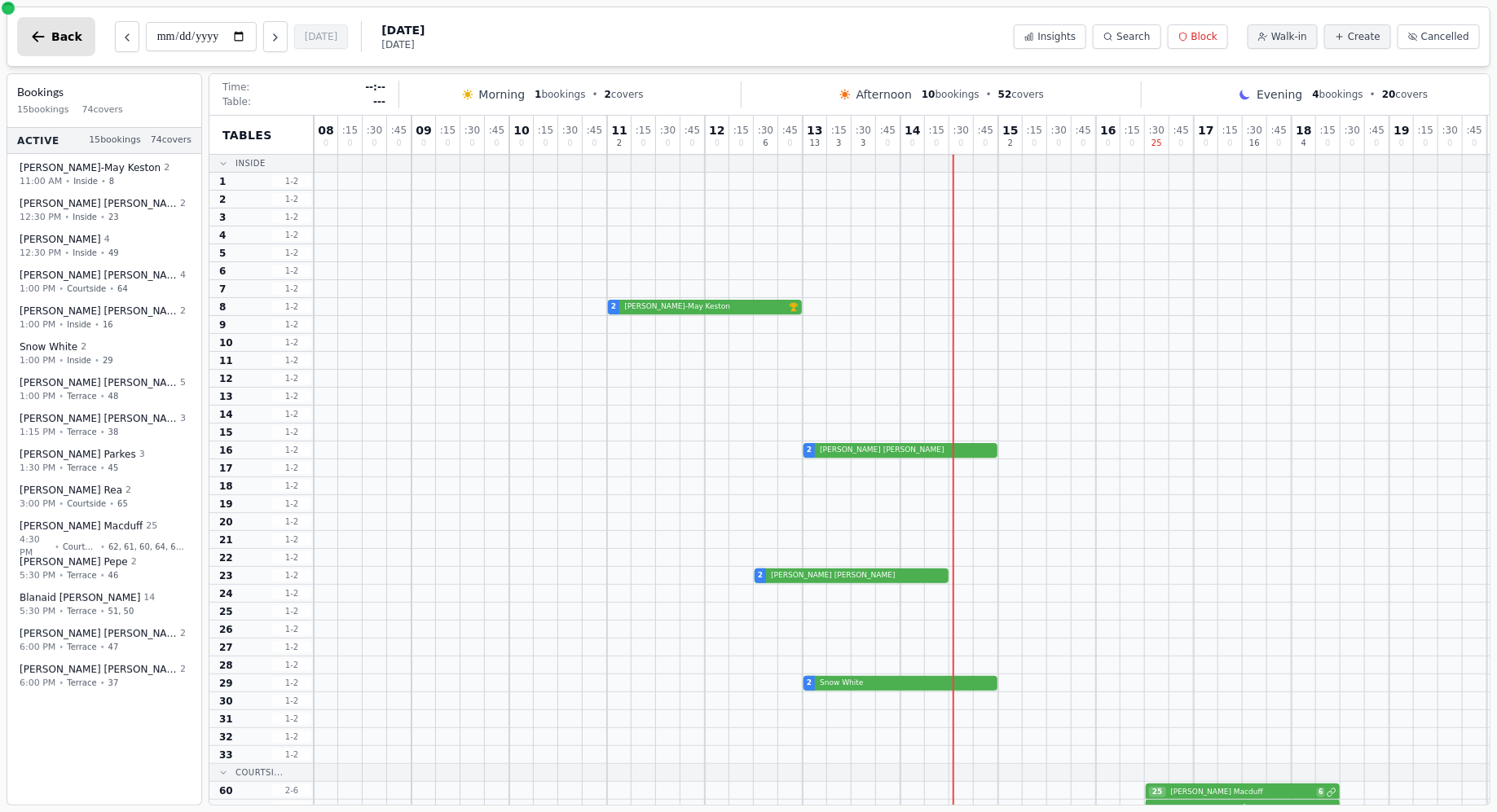 The height and width of the screenshot is (812, 1497). I want to click on span: 38, so click(113, 432).